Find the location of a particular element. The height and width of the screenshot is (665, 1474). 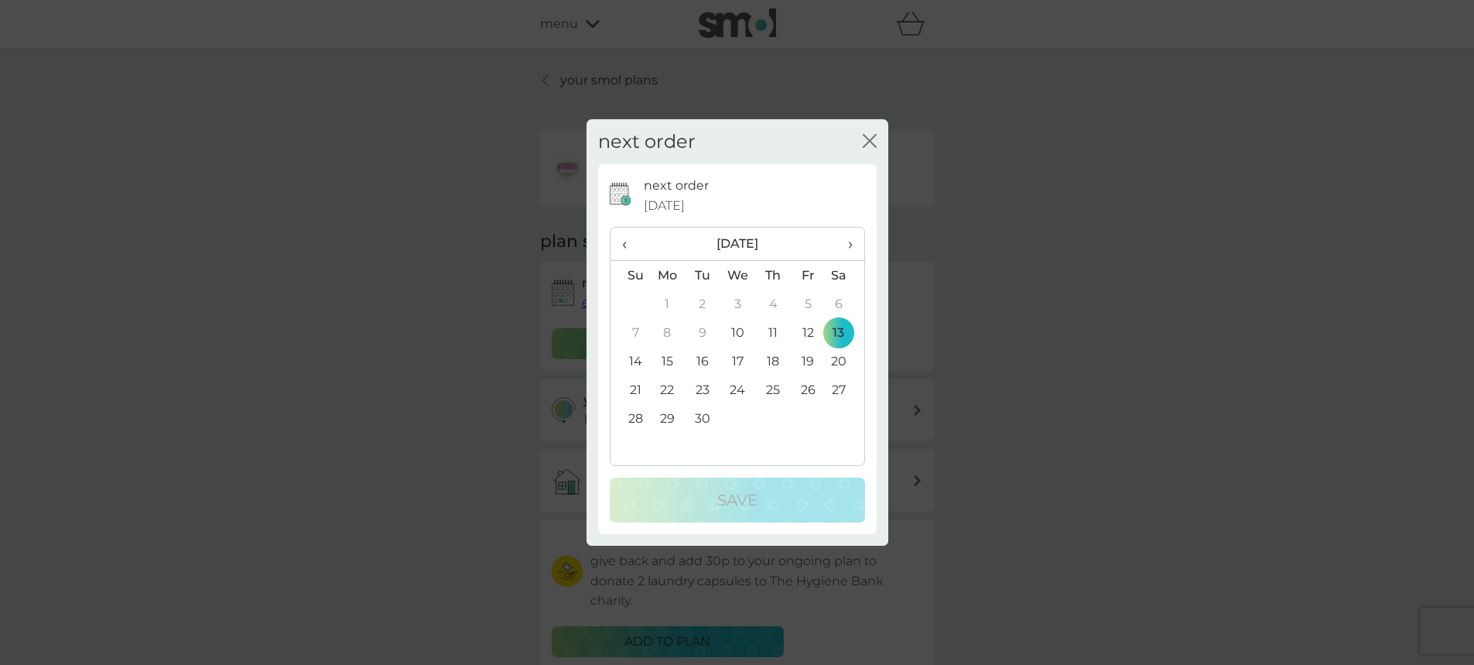

td: 8 is located at coordinates (668, 332).